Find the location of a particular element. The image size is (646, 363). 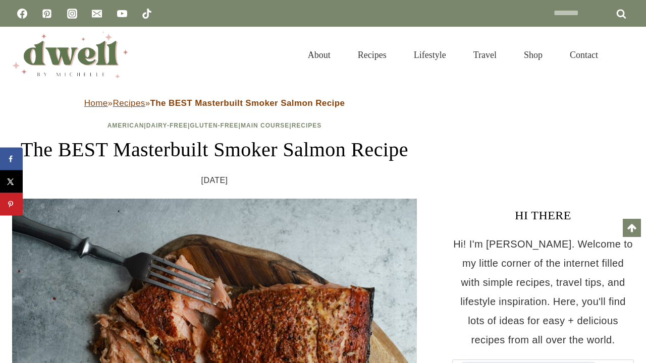

strong: The BEST Masterbuilt Smoker Salmon Recipe is located at coordinates (248, 103).